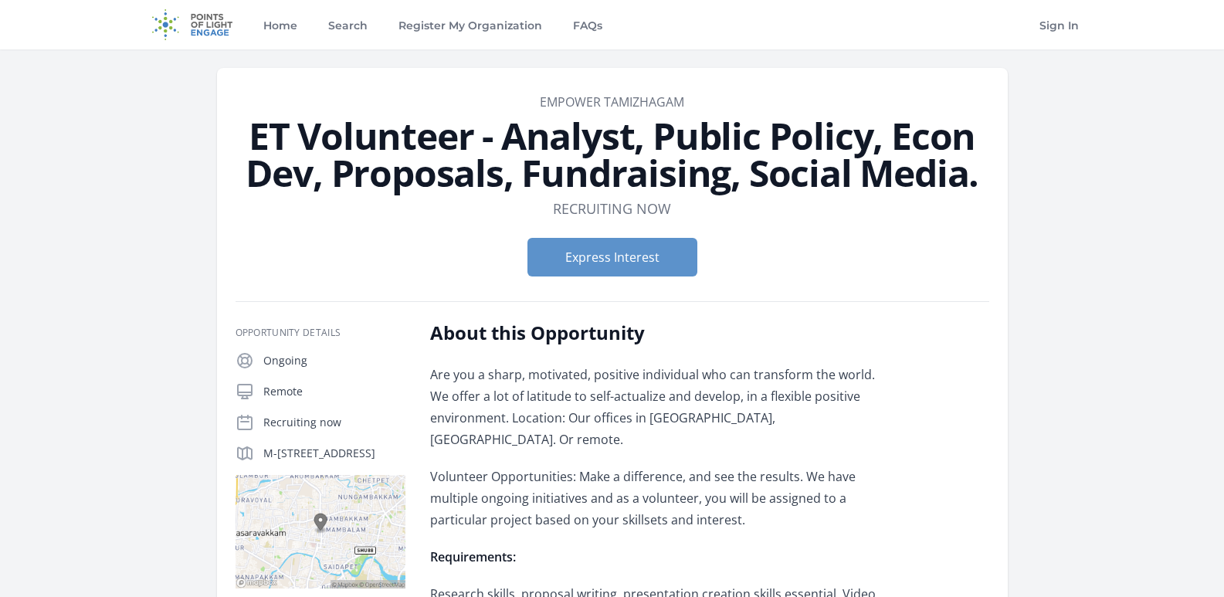 This screenshot has width=1224, height=597. Describe the element at coordinates (612, 209) in the screenshot. I see `dd: Recruiting now` at that location.